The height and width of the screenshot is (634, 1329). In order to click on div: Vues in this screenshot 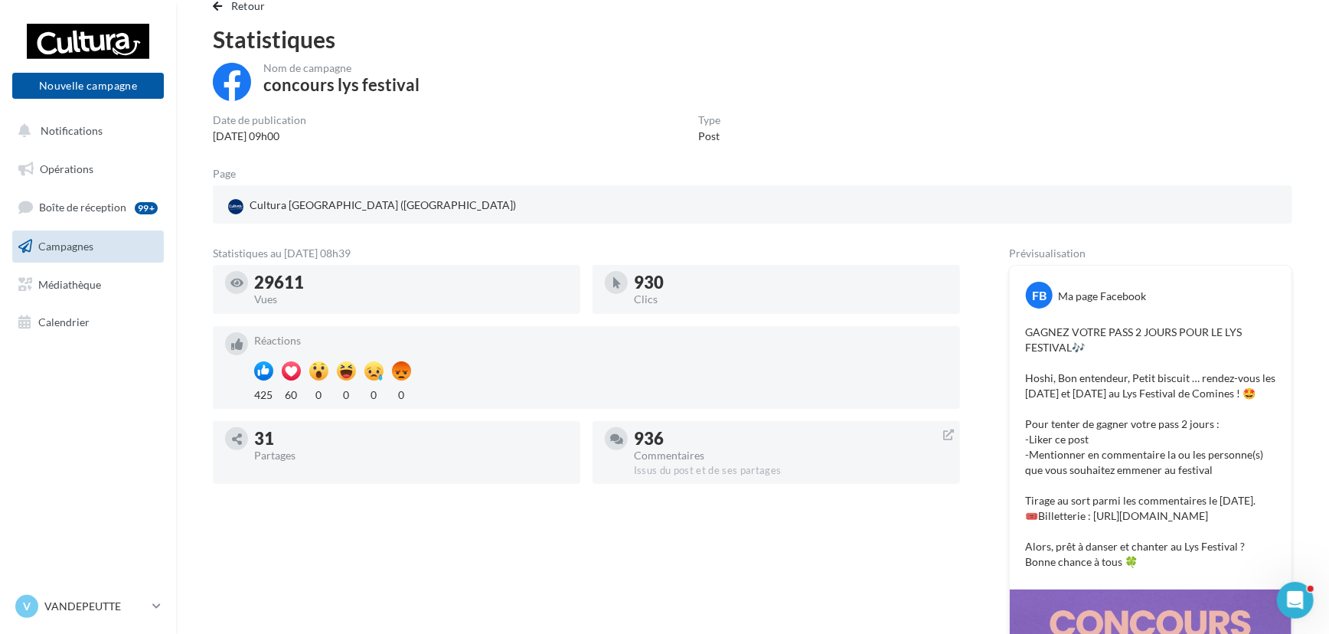, I will do `click(411, 299)`.